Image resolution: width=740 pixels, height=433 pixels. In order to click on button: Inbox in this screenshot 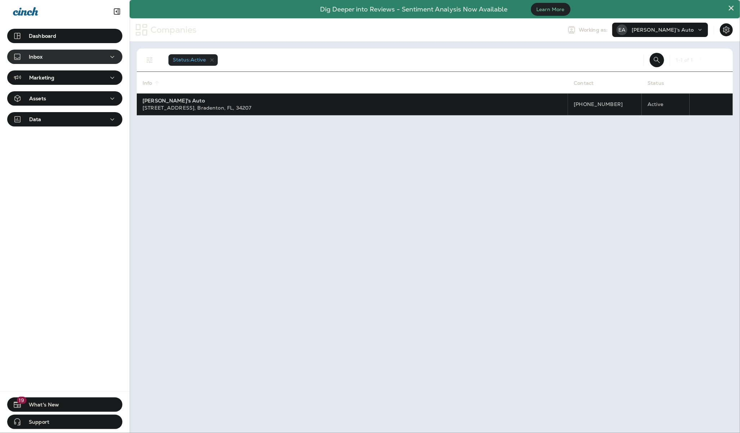, I will do `click(65, 57)`.